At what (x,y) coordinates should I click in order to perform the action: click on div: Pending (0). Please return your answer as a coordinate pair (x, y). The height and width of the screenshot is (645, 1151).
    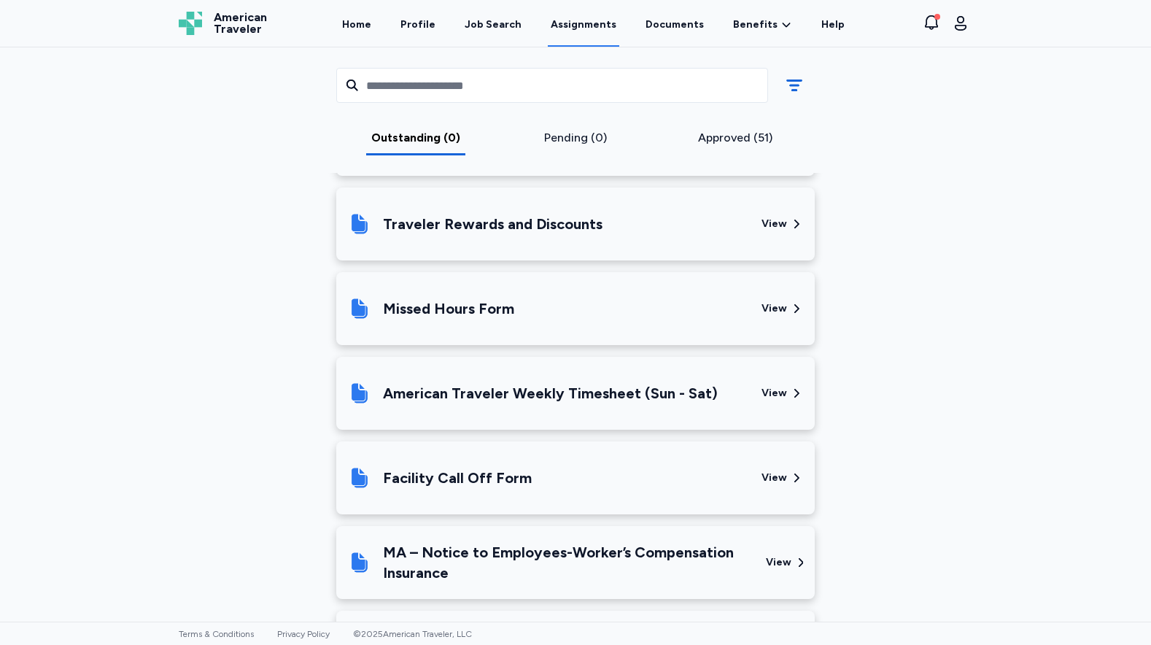
    Looking at the image, I should click on (575, 138).